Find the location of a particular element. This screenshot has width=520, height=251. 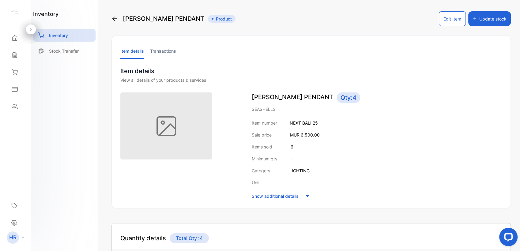

p: LIGHTING is located at coordinates (300, 171).